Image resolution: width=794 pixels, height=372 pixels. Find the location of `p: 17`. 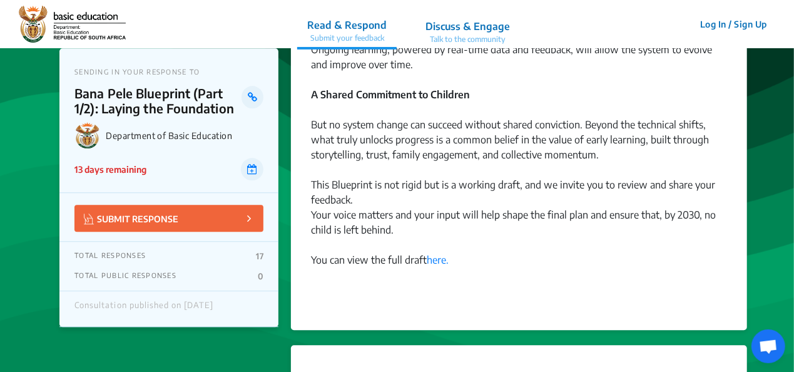

p: 17 is located at coordinates (260, 256).